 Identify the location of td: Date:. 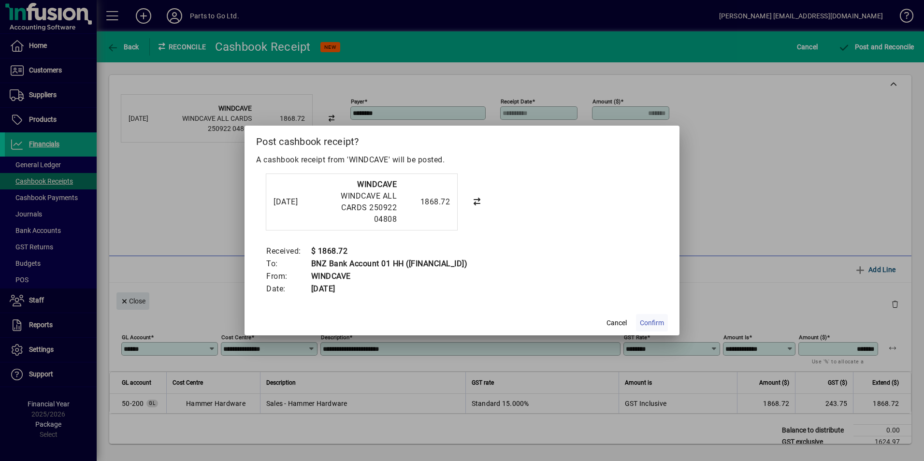
(288, 289).